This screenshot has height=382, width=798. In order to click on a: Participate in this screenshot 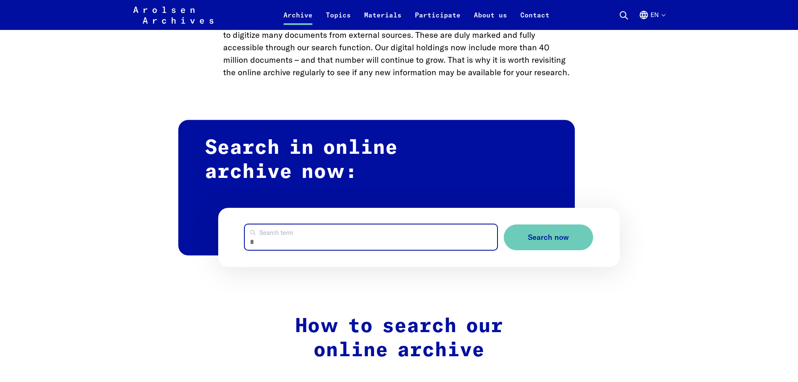, I will do `click(437, 20)`.